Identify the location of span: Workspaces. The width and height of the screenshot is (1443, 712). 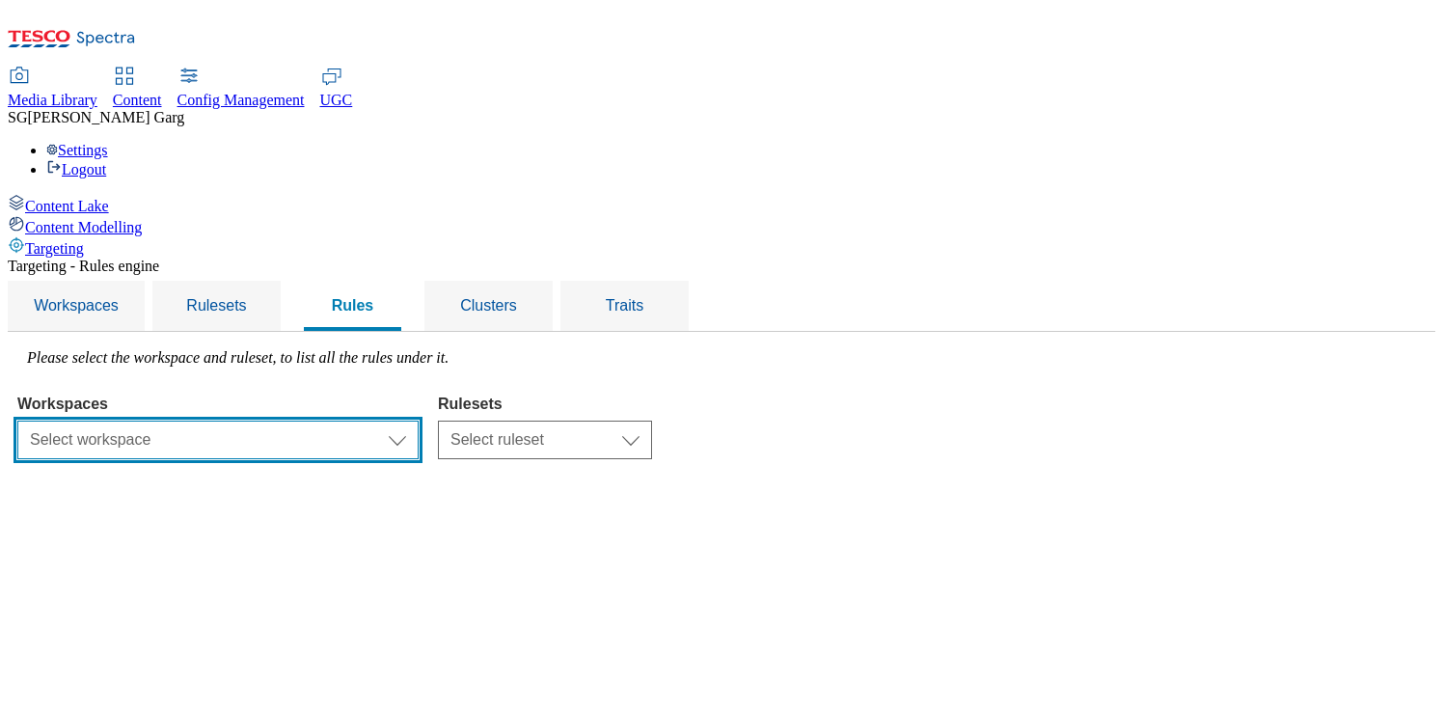
(76, 305).